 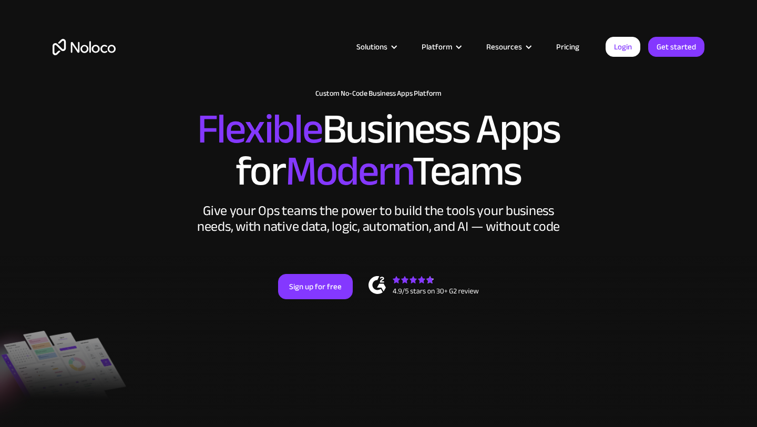 What do you see at coordinates (260, 129) in the screenshot?
I see `span: Flexible` at bounding box center [260, 129].